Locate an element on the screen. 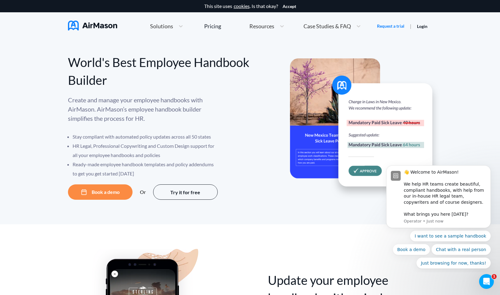  p: Message from Operator, sent Just now is located at coordinates (68, 61).